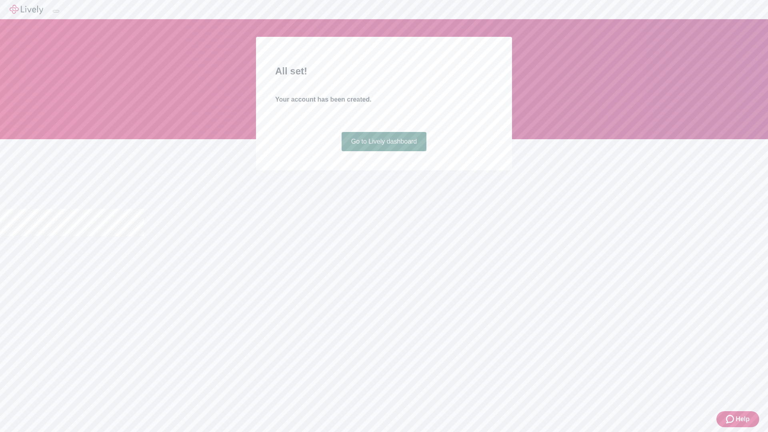 Image resolution: width=768 pixels, height=432 pixels. I want to click on button: Log out, so click(56, 11).